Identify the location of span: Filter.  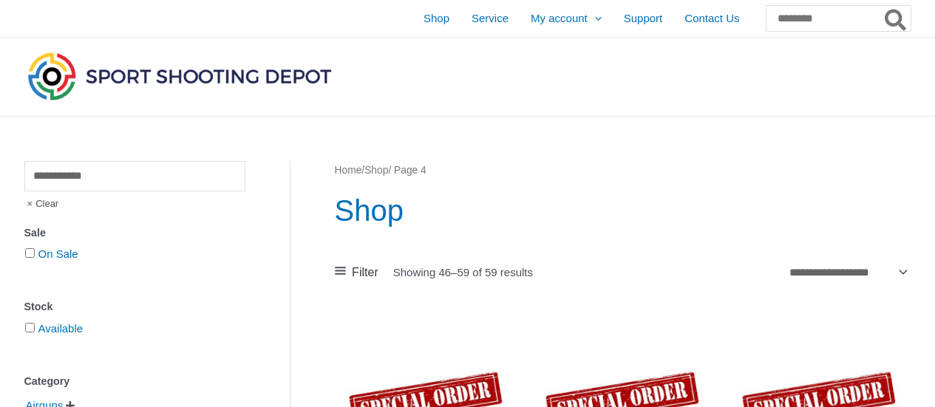
(365, 273).